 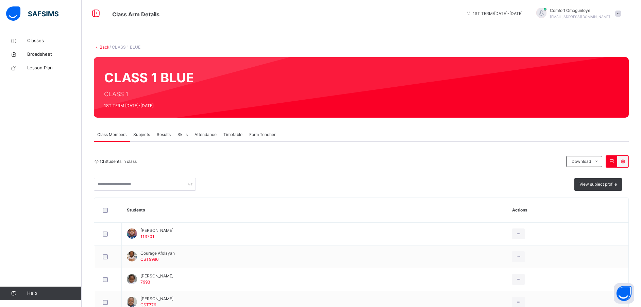 What do you see at coordinates (142, 135) in the screenshot?
I see `span: Subjects` at bounding box center [142, 135].